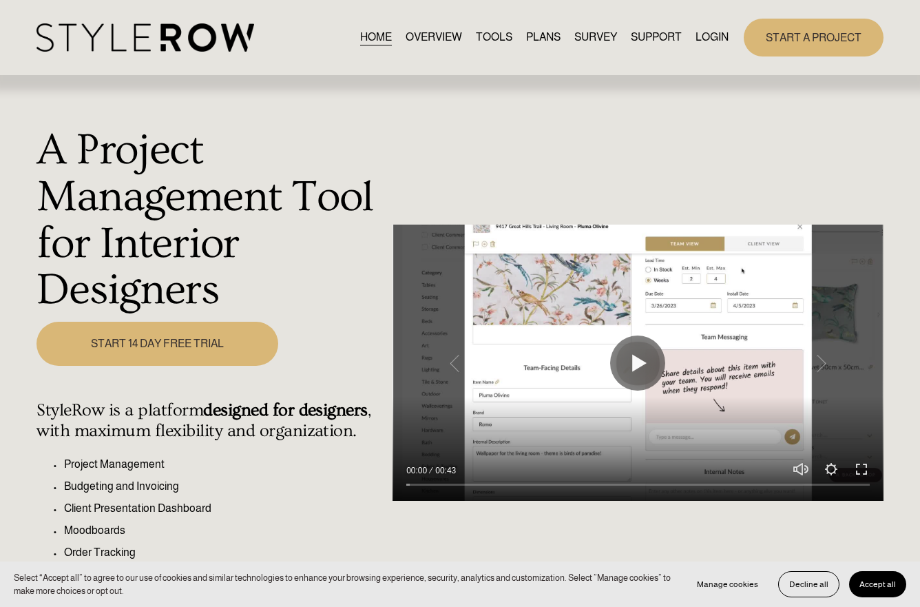 The height and width of the screenshot is (607, 920). I want to click on span: Decline all, so click(809, 584).